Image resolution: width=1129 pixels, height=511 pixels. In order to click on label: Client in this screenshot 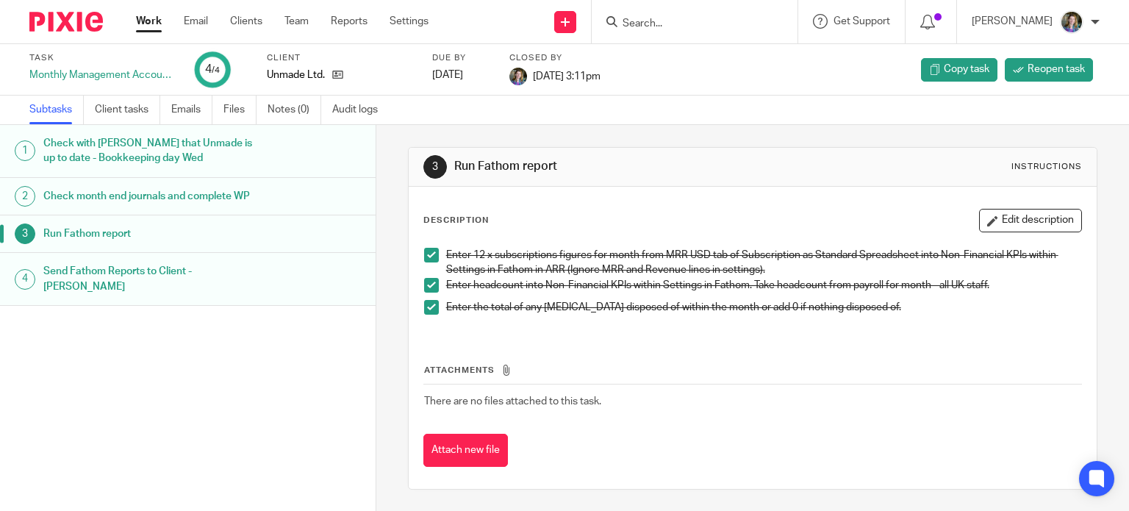, I will do `click(340, 58)`.